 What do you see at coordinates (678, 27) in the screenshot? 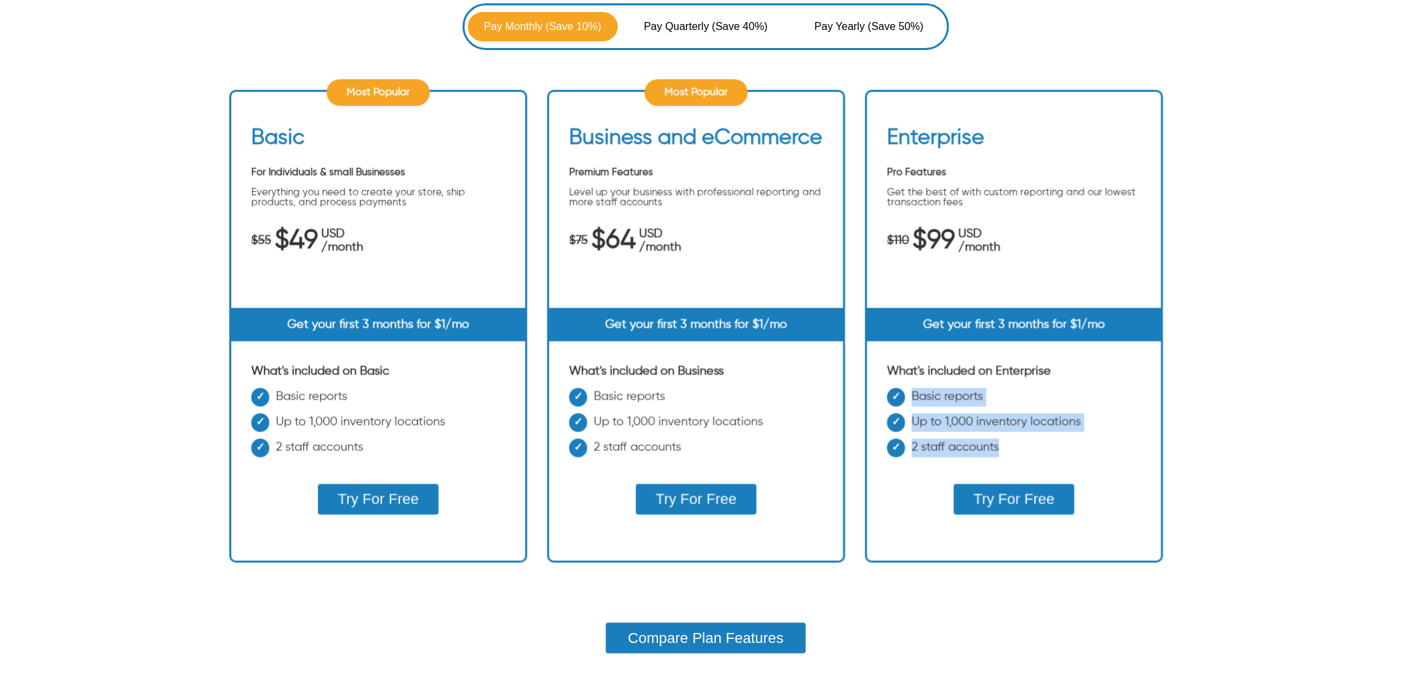
I see `span: Pay Quarterly` at bounding box center [678, 27].